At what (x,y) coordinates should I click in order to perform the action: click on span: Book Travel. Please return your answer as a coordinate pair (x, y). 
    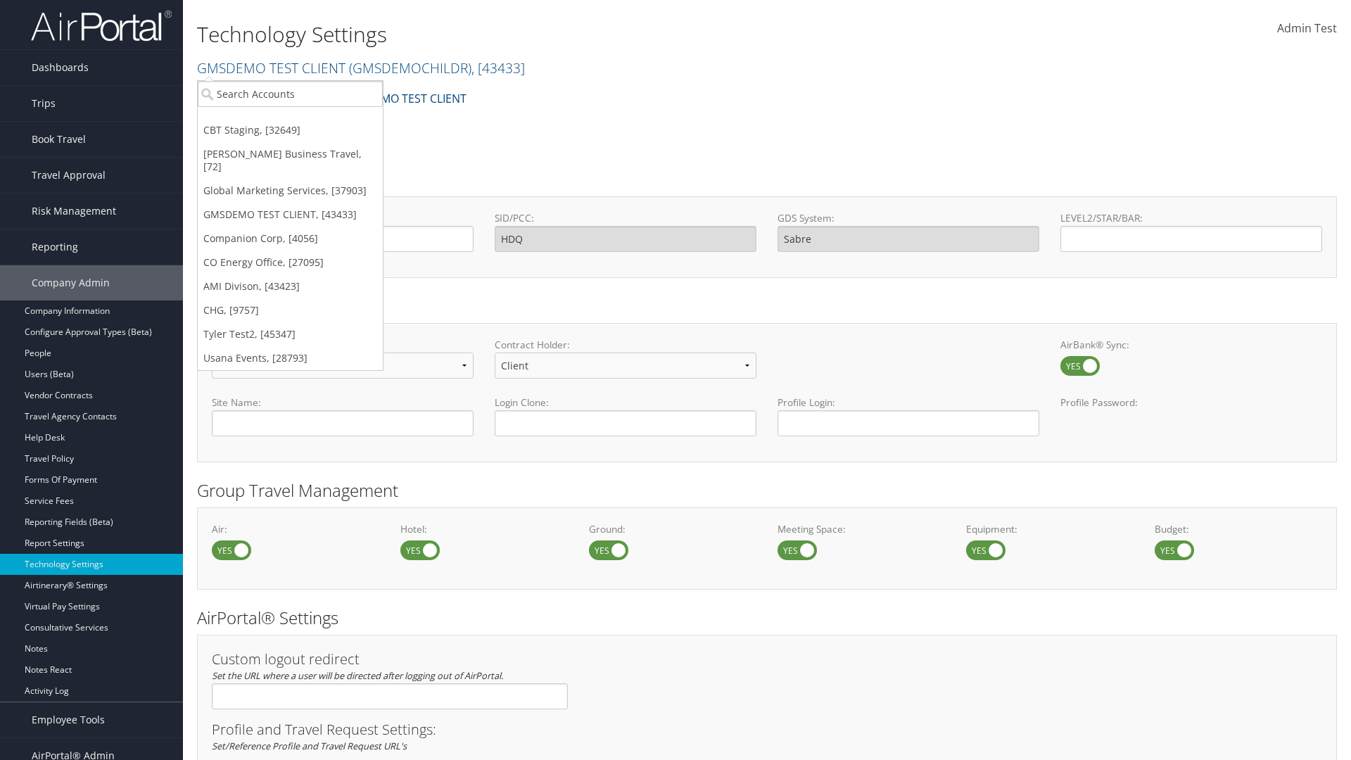
    Looking at the image, I should click on (58, 139).